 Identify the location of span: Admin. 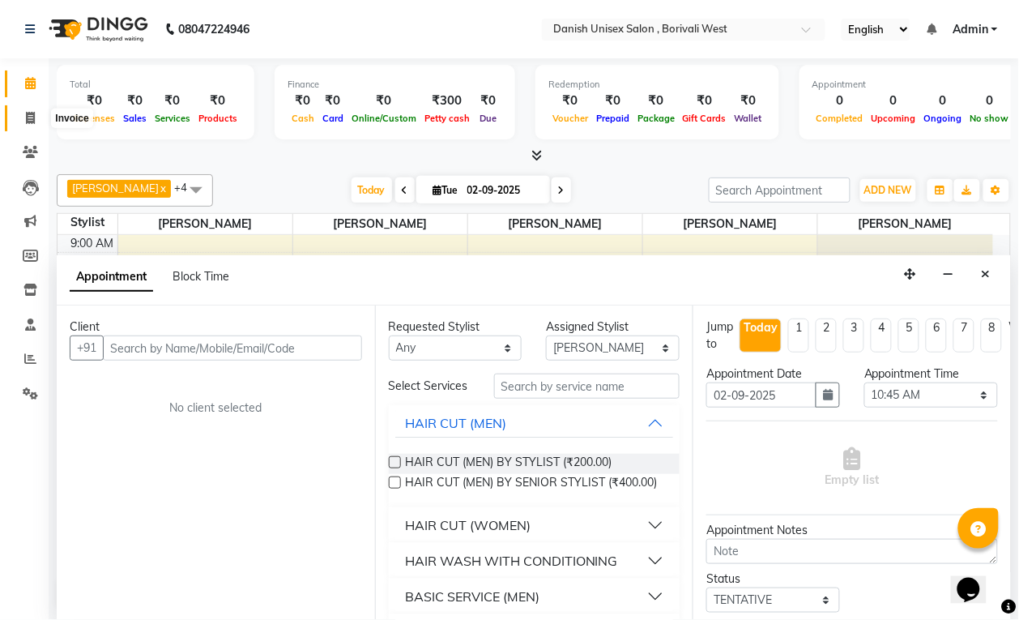
(971, 29).